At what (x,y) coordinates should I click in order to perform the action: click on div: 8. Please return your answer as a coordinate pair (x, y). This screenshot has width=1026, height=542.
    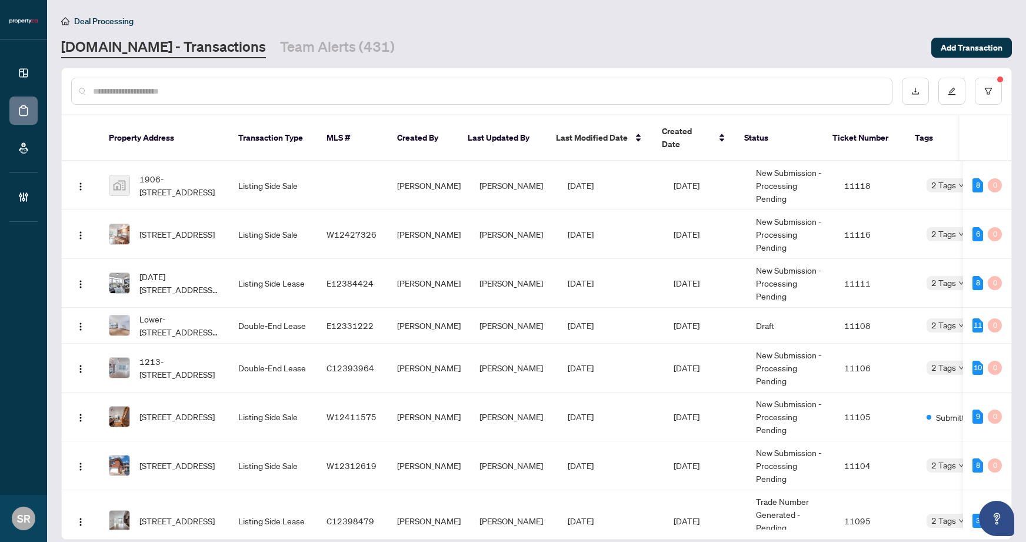
    Looking at the image, I should click on (978, 465).